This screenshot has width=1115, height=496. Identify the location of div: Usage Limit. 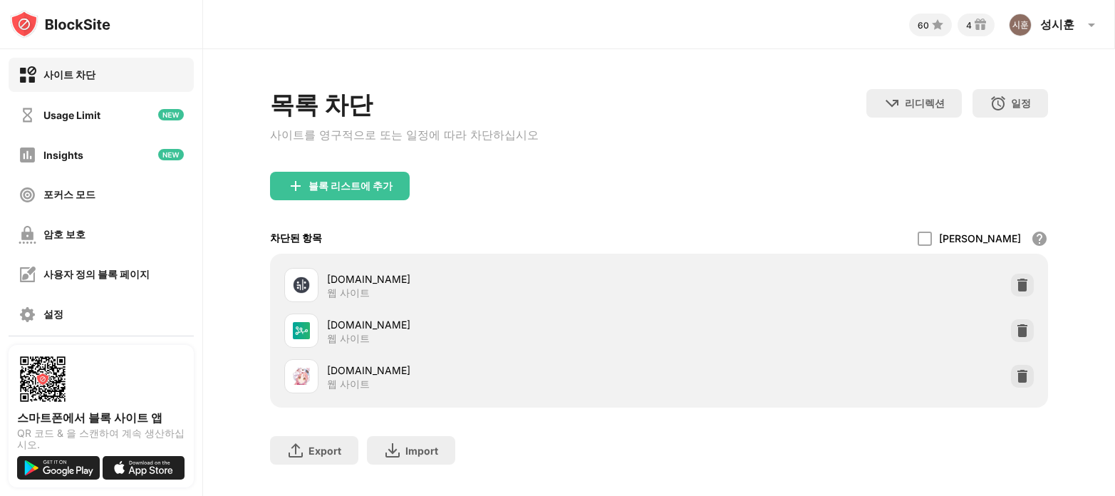
(72, 115).